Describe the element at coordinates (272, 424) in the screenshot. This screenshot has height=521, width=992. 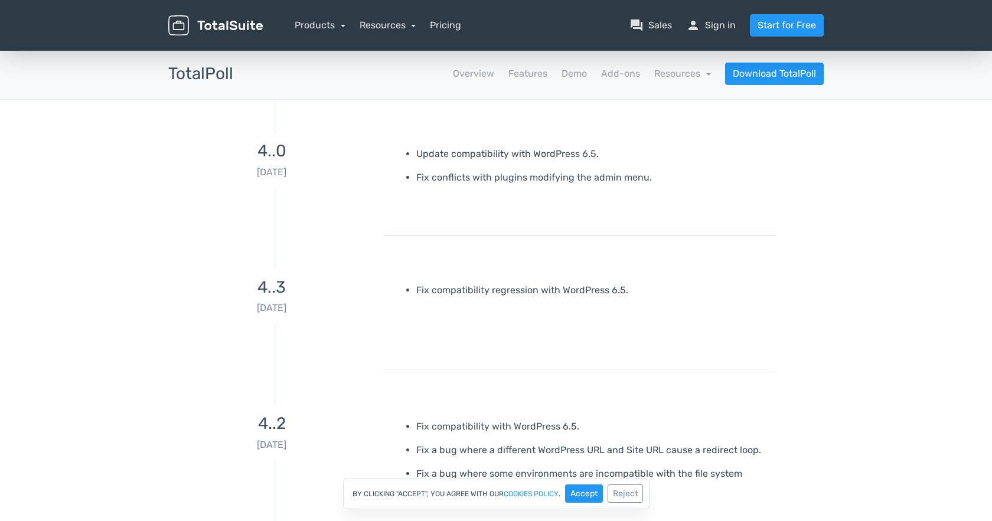
I see `h3: 4..2` at that location.